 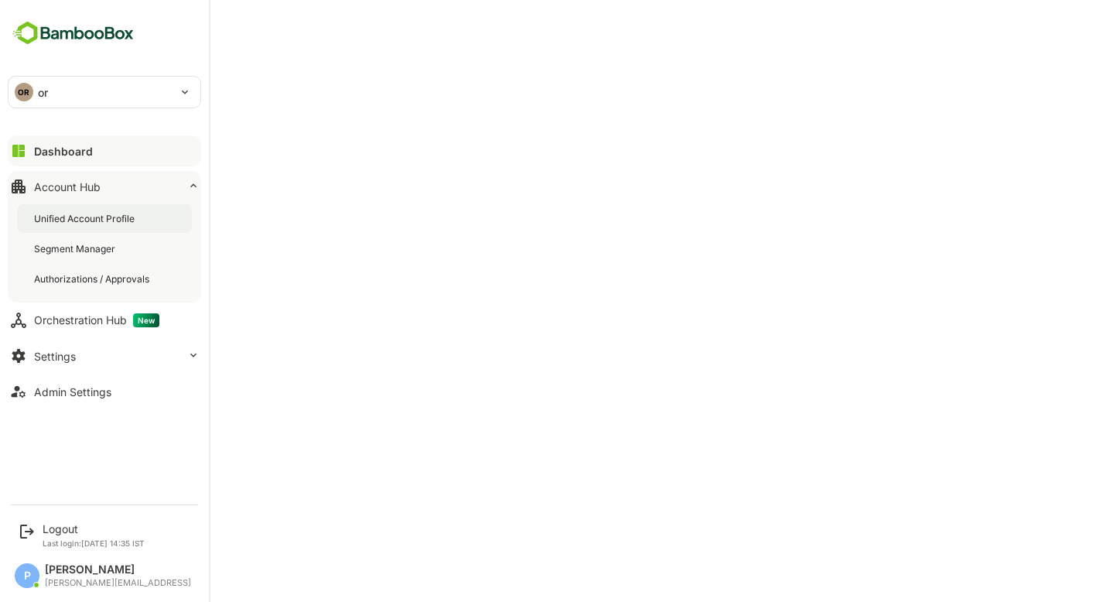 I want to click on div: ORor, so click(x=104, y=92).